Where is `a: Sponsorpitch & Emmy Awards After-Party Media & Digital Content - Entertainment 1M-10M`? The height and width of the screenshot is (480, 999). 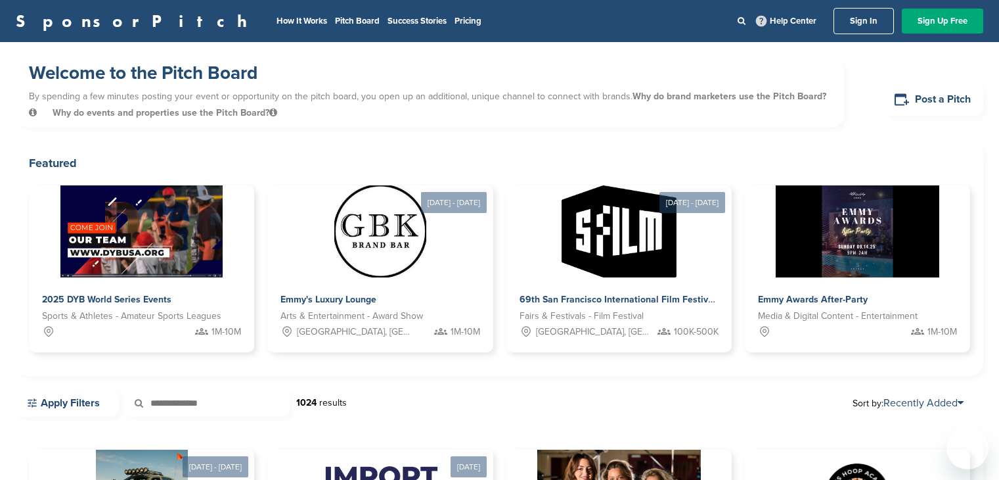 a: Sponsorpitch & Emmy Awards After-Party Media & Digital Content - Entertainment 1M-10M is located at coordinates (858, 269).